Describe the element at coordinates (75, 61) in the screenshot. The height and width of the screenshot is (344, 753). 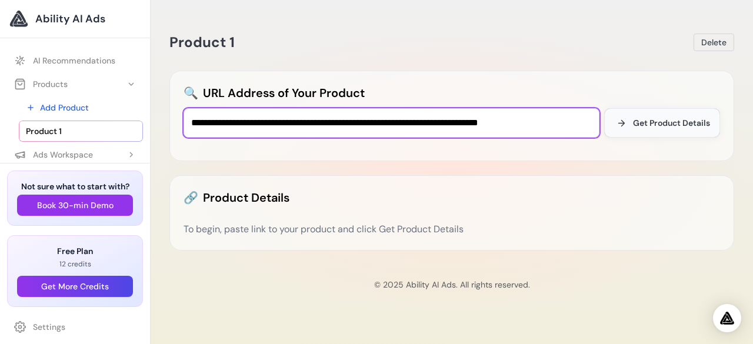
I see `a: AI Recommendations` at that location.